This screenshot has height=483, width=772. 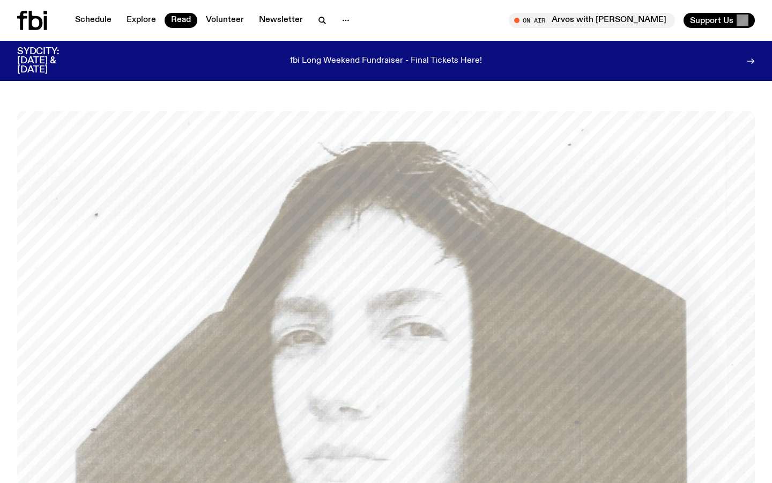 I want to click on button: Support Us, so click(x=719, y=20).